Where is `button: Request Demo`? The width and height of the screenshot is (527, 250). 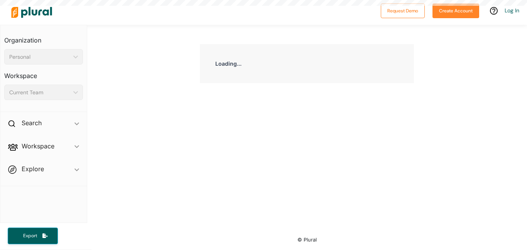
button: Request Demo is located at coordinates (403, 11).